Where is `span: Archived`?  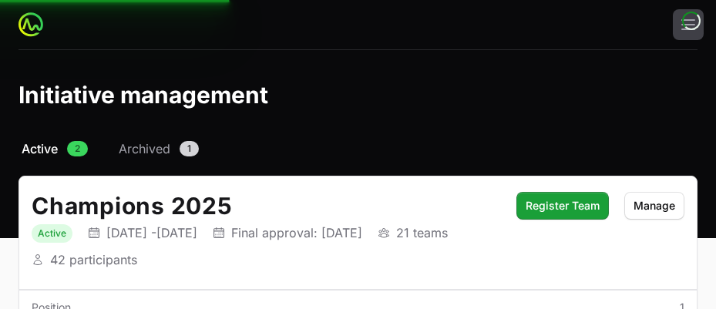 span: Archived is located at coordinates (144, 149).